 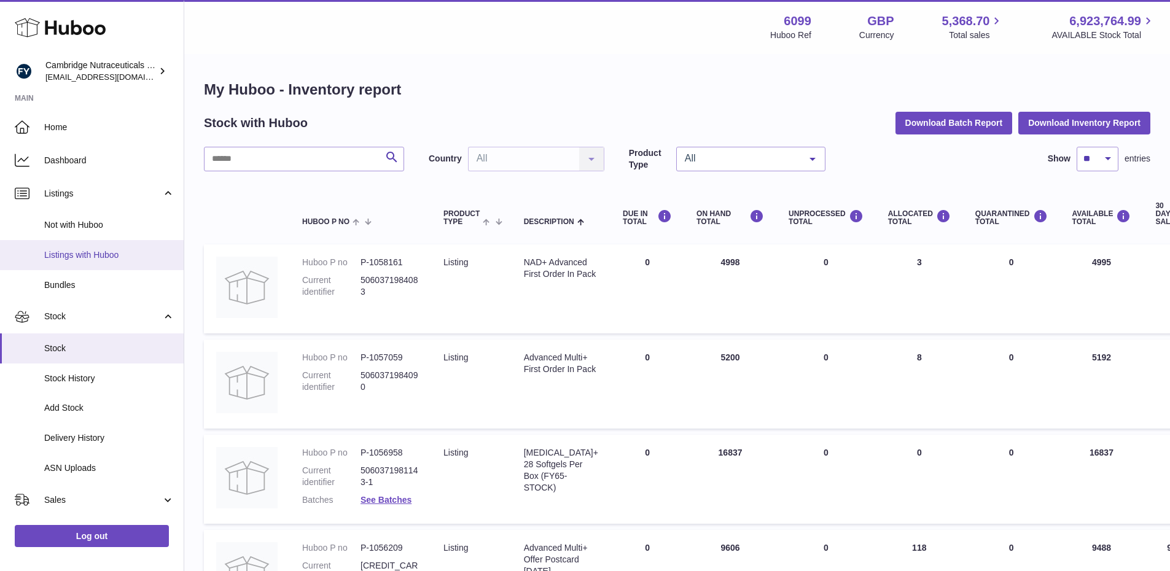 What do you see at coordinates (255, 123) in the screenshot?
I see `h2: Stock with Huboo` at bounding box center [255, 123].